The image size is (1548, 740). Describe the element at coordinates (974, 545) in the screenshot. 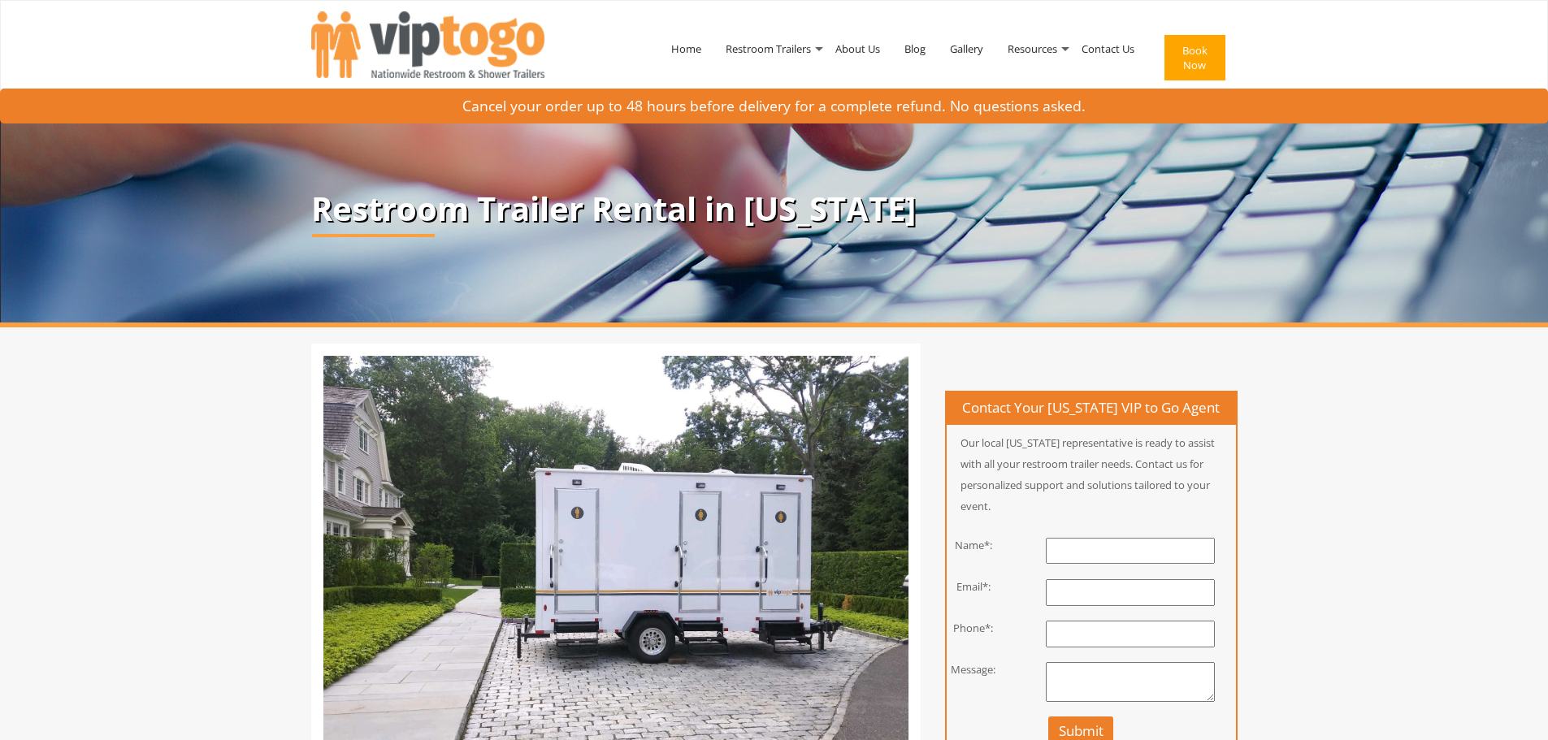

I see `div: Name*:` at that location.